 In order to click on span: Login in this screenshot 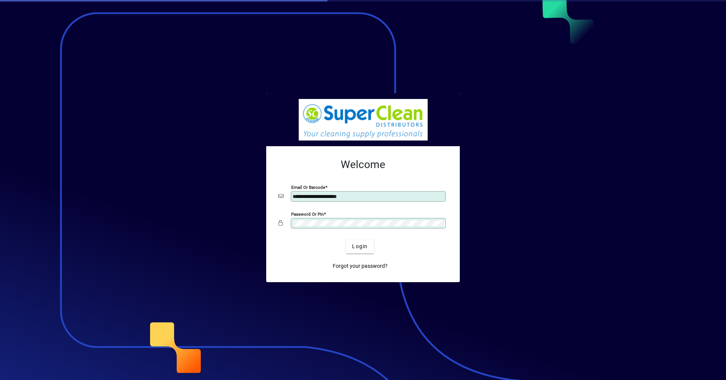, I will do `click(359, 246)`.